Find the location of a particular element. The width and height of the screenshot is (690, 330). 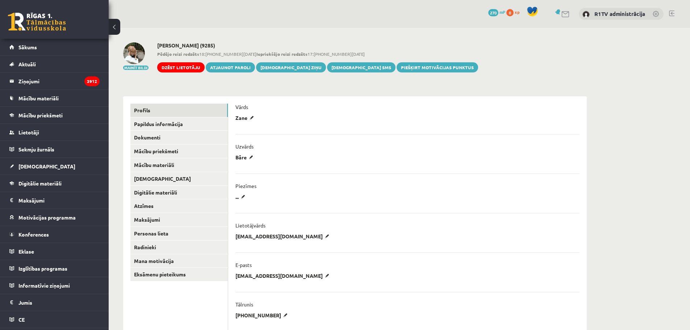

p: Bāre is located at coordinates (246, 157).